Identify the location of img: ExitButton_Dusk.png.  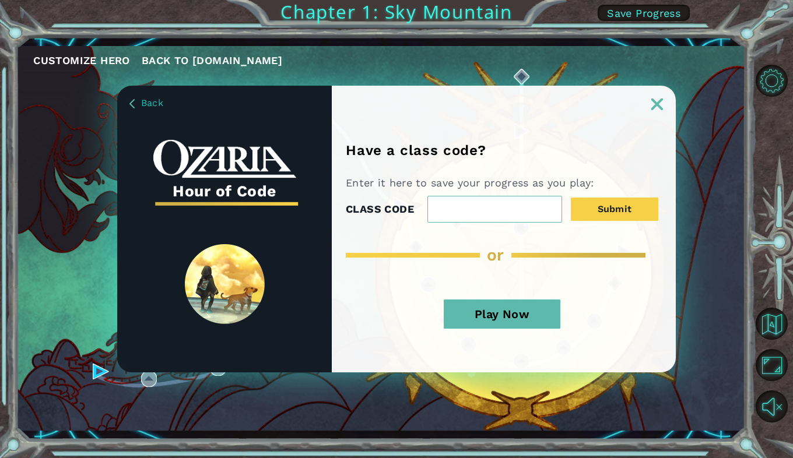
(657, 104).